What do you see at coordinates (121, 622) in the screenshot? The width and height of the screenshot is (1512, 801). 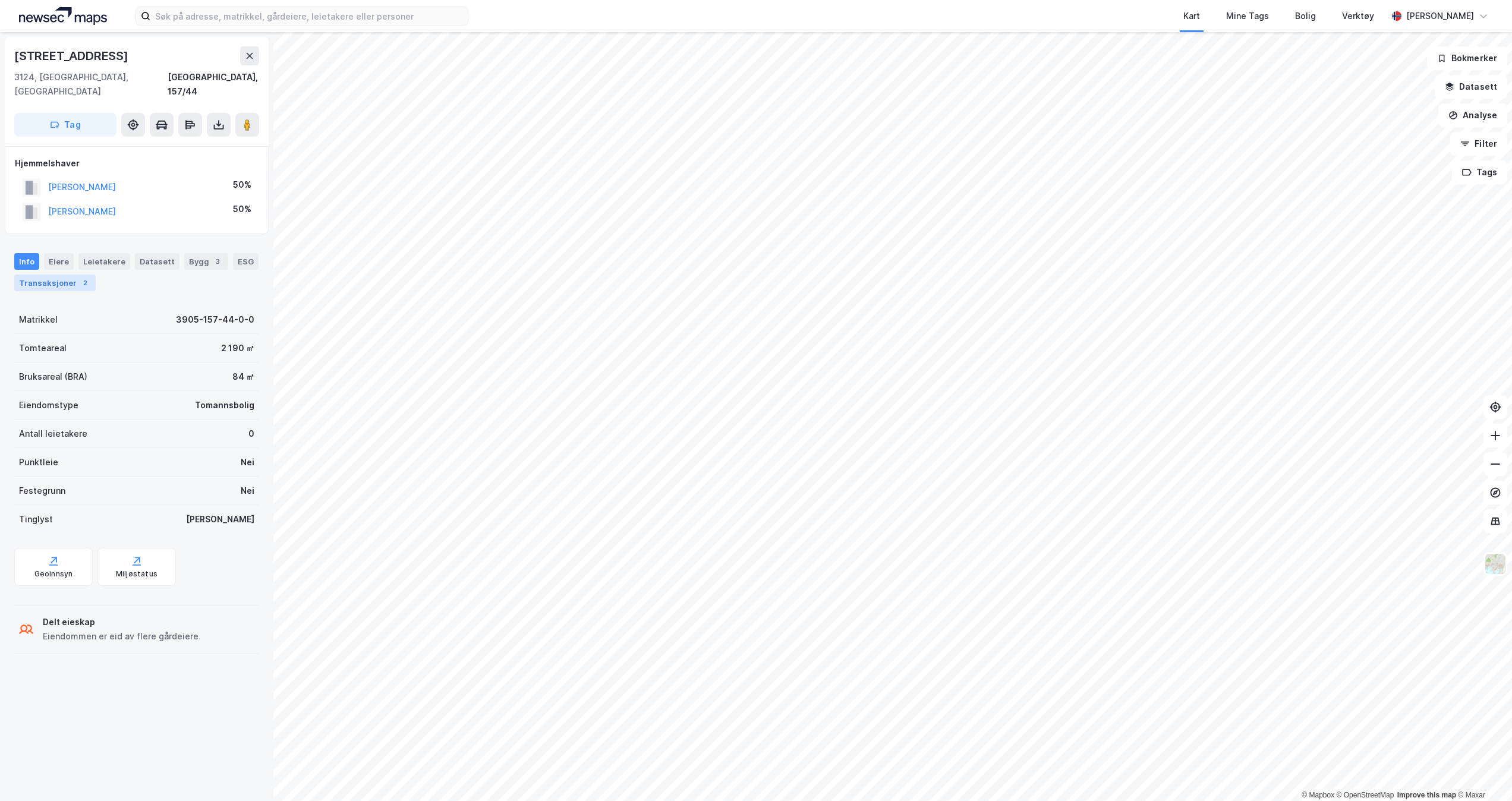 I see `div: Delt eieskap` at bounding box center [121, 622].